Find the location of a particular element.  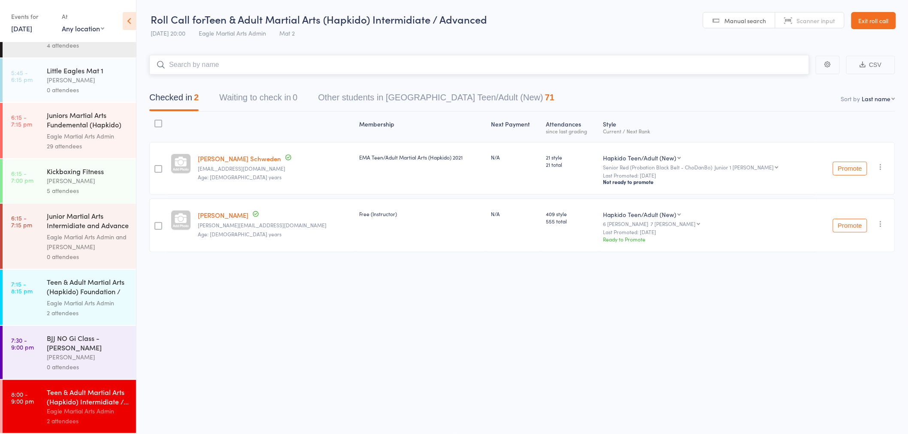

button: Checked in2 is located at coordinates (174, 100).